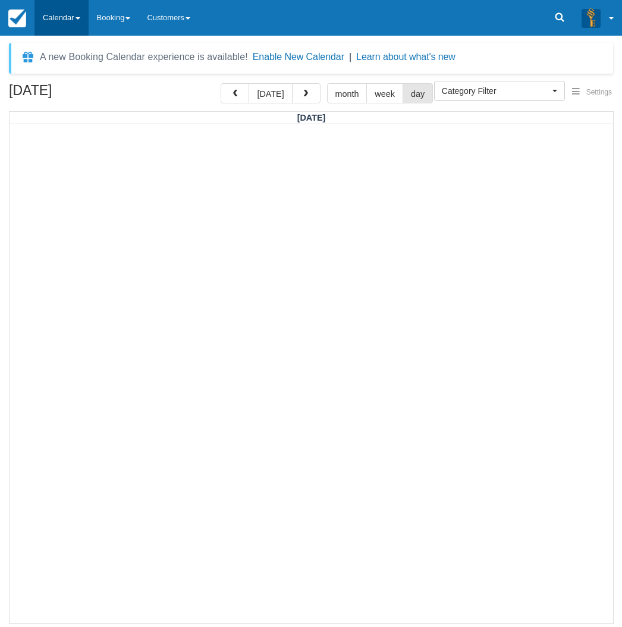 Image resolution: width=622 pixels, height=627 pixels. I want to click on button: day, so click(417, 93).